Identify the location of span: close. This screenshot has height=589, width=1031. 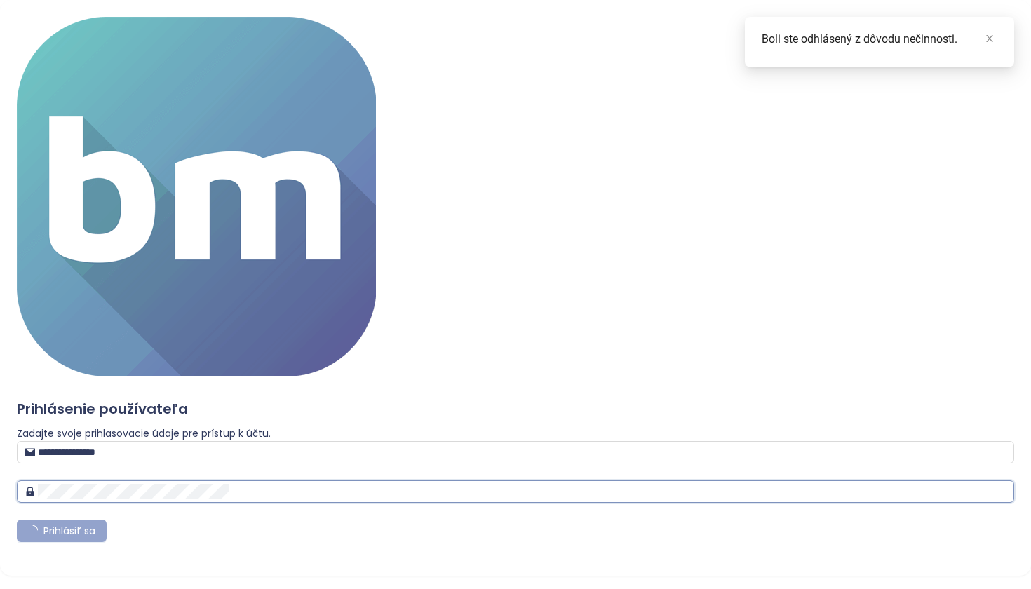
(990, 39).